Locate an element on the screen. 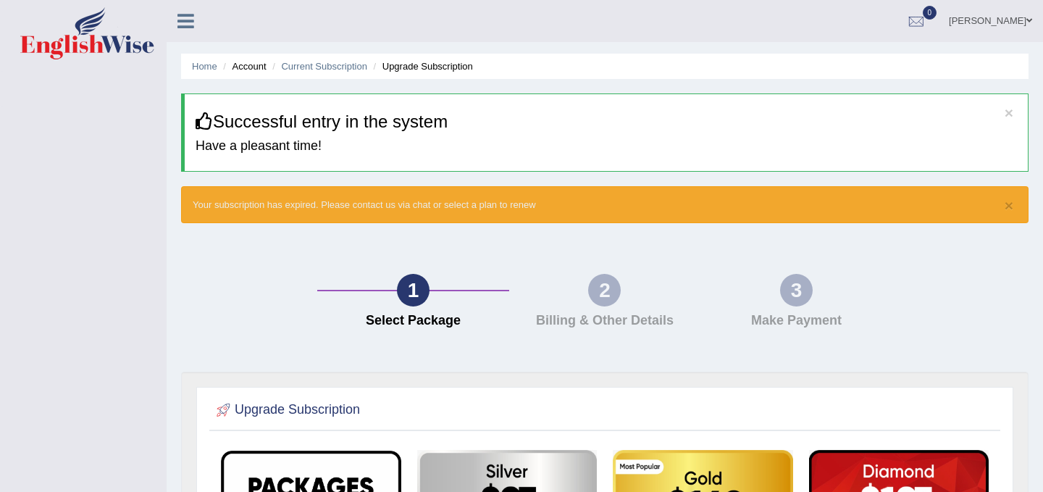 This screenshot has width=1043, height=492. li: Account is located at coordinates (243, 66).